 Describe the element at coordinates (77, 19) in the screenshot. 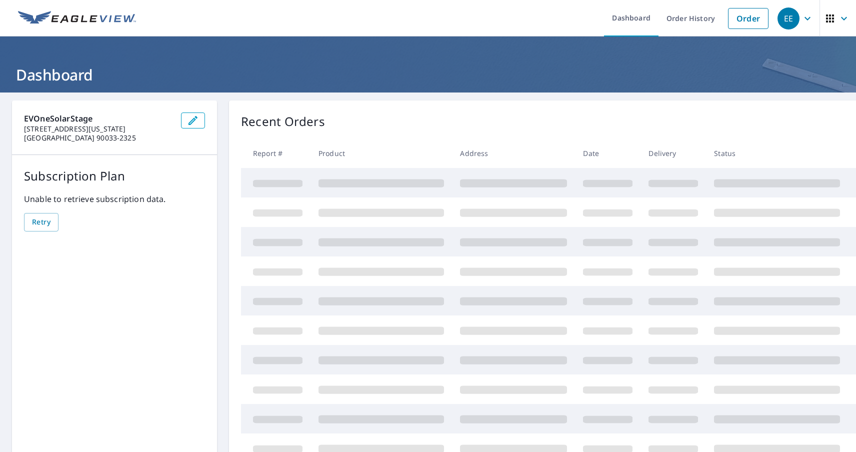

I see `img: EV Logo` at that location.